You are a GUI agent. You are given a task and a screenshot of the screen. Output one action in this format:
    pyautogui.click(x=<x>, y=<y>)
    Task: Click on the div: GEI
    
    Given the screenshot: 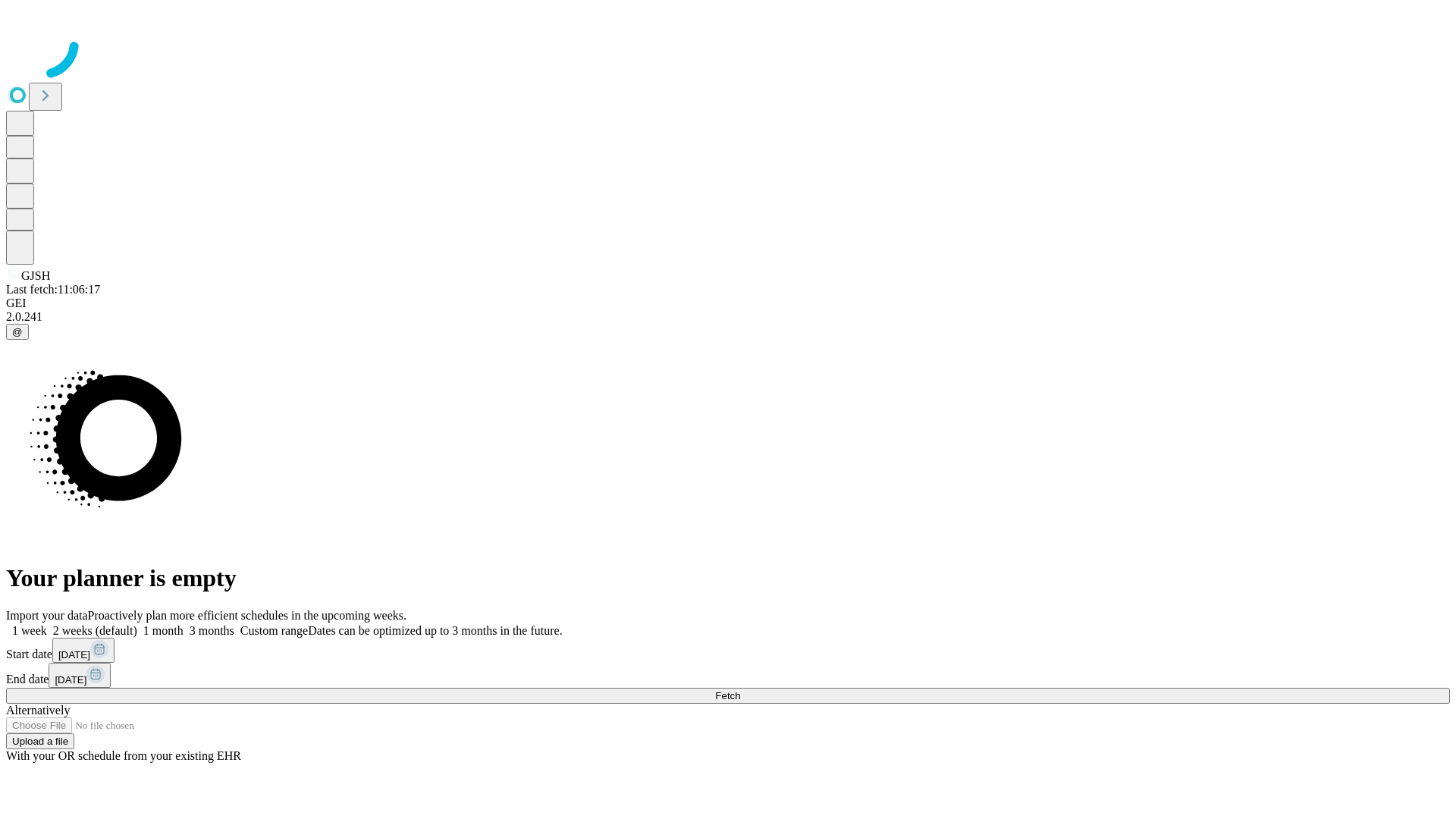 What is the action you would take?
    pyautogui.click(x=728, y=304)
    